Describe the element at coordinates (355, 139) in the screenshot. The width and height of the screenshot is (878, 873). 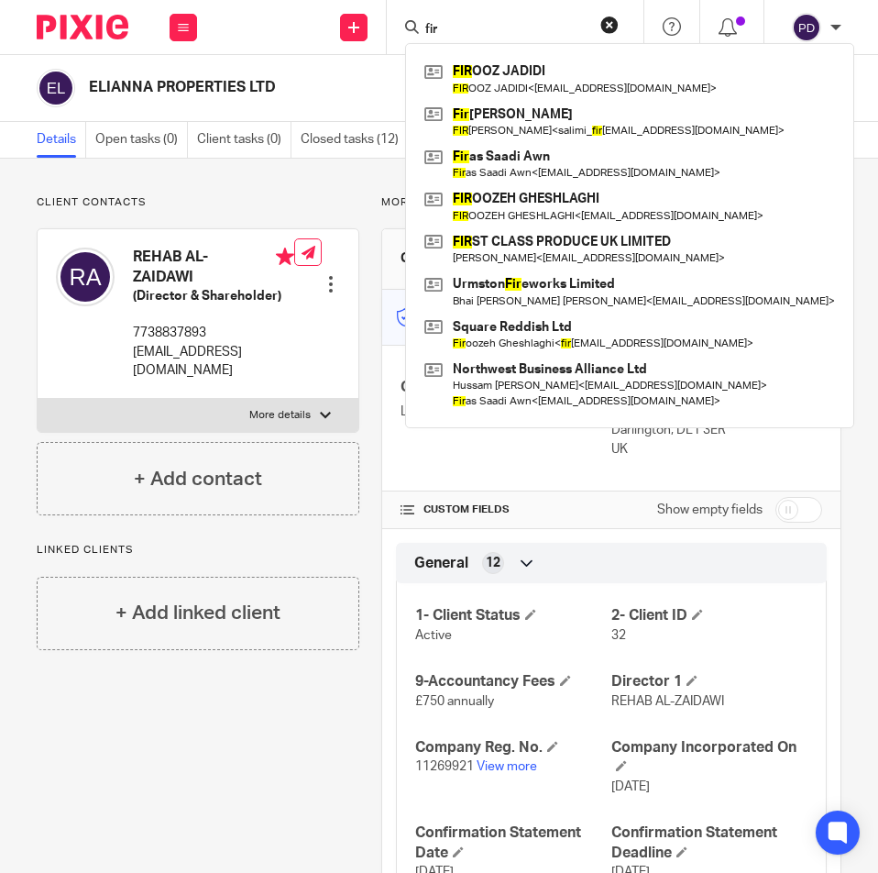
I see `a: Closed tasks (12)` at that location.